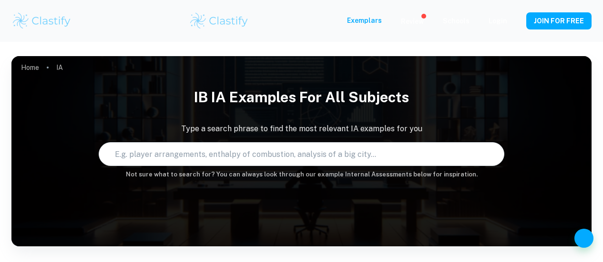 This screenshot has height=262, width=603. I want to click on p: IA, so click(60, 68).